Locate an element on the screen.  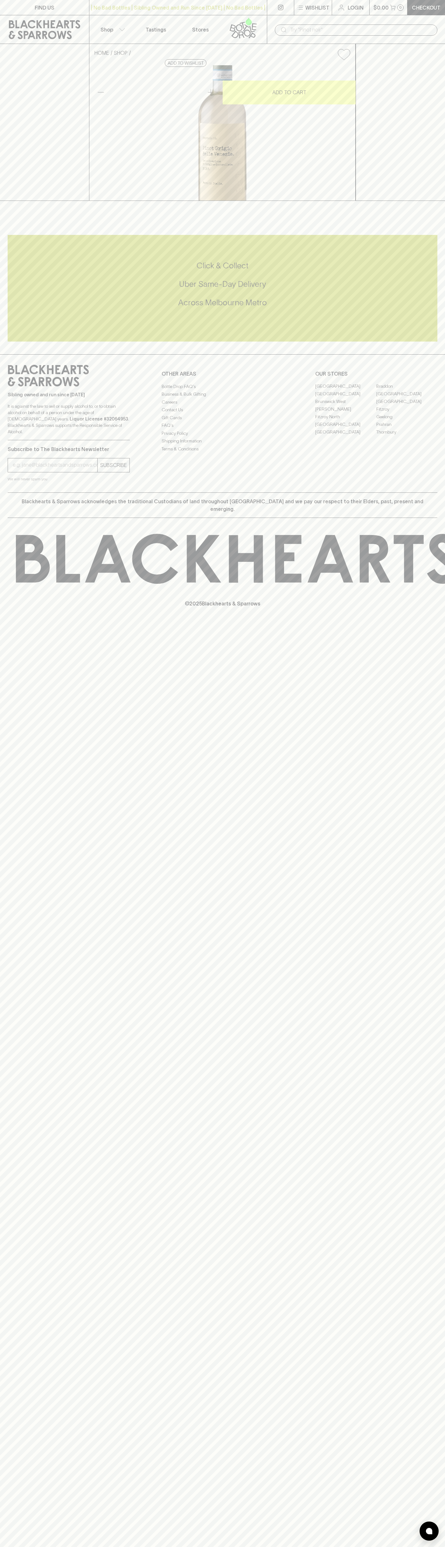
h5: Across Melbourne Metro is located at coordinates (222, 302).